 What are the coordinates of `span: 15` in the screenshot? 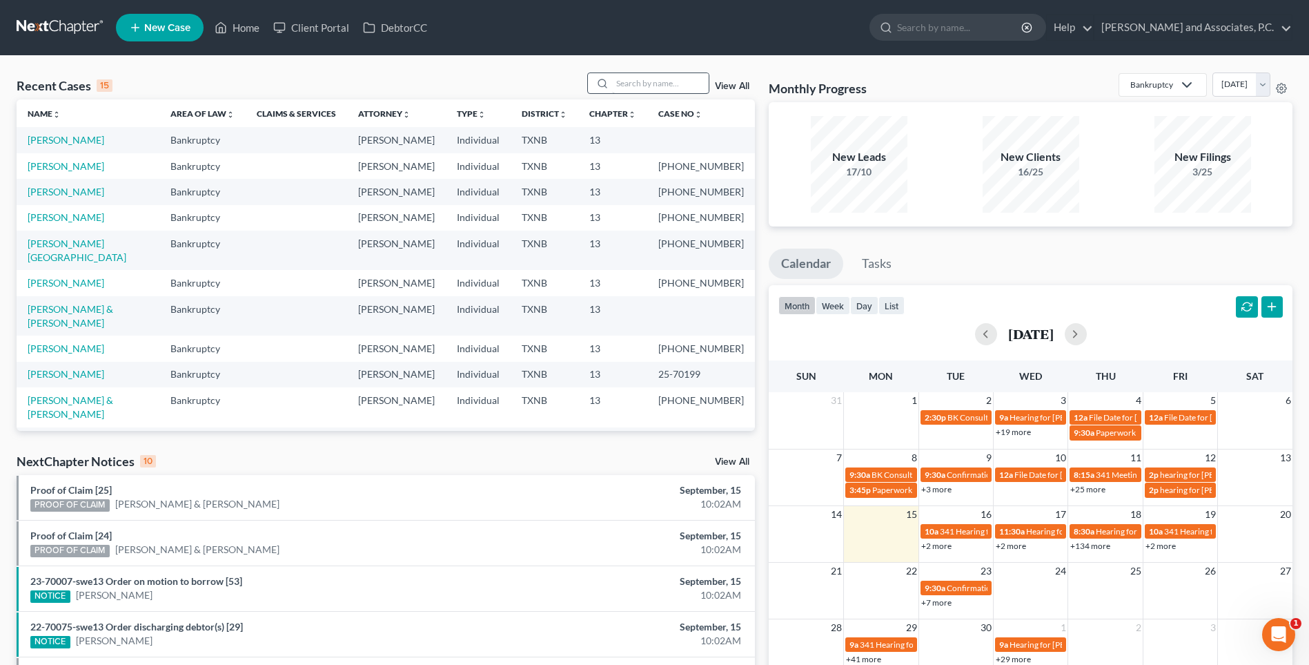 It's located at (912, 514).